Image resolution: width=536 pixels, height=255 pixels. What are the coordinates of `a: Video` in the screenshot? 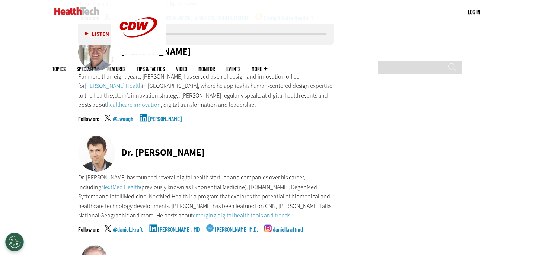 It's located at (182, 69).